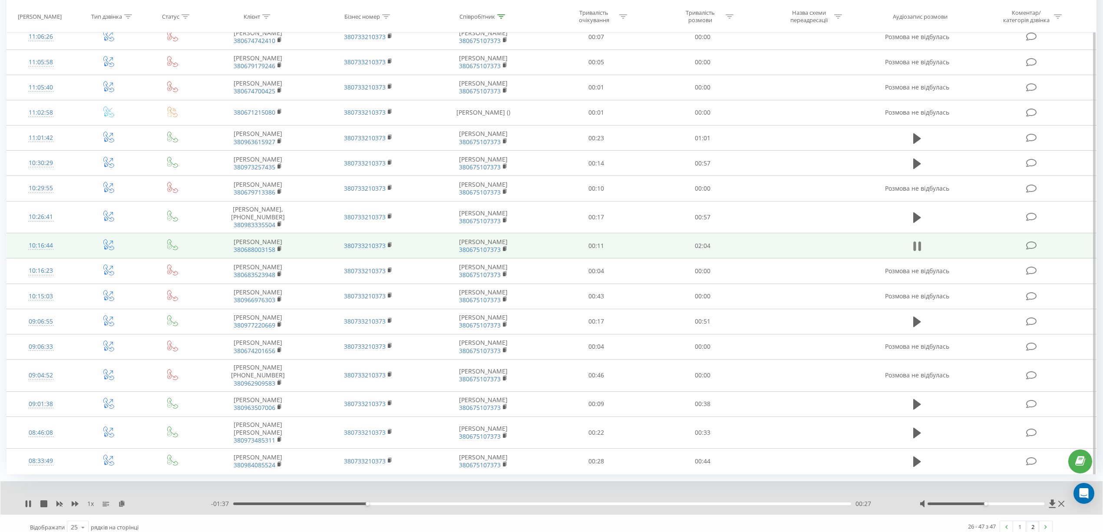 This screenshot has width=1103, height=532. Describe the element at coordinates (255, 325) in the screenshot. I see `a: 380977220669` at that location.